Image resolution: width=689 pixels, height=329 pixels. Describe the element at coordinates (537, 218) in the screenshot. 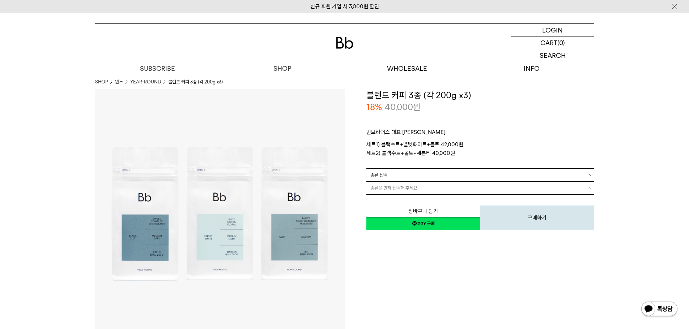

I see `button: 구매하기` at that location.